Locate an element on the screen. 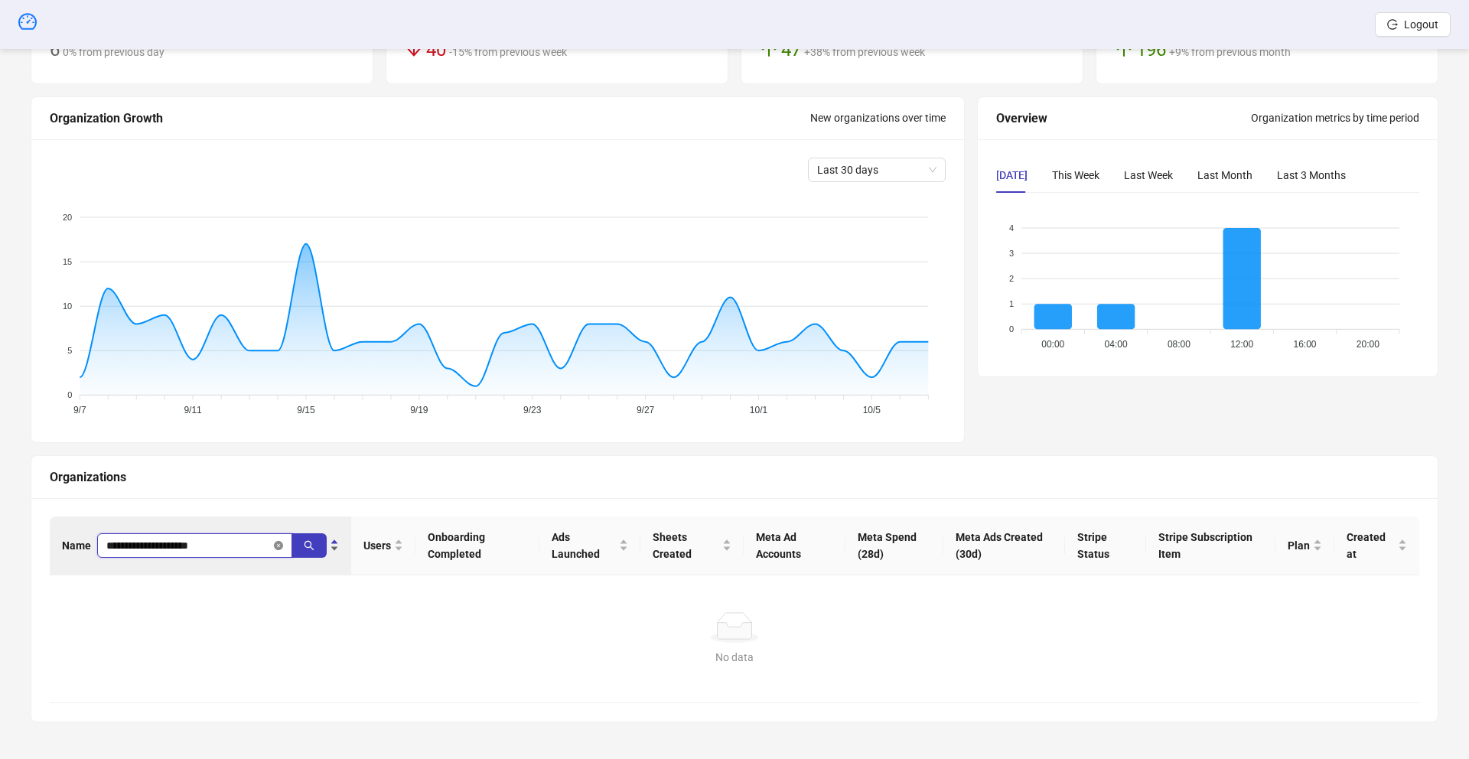  span: Logout is located at coordinates (1421, 24).